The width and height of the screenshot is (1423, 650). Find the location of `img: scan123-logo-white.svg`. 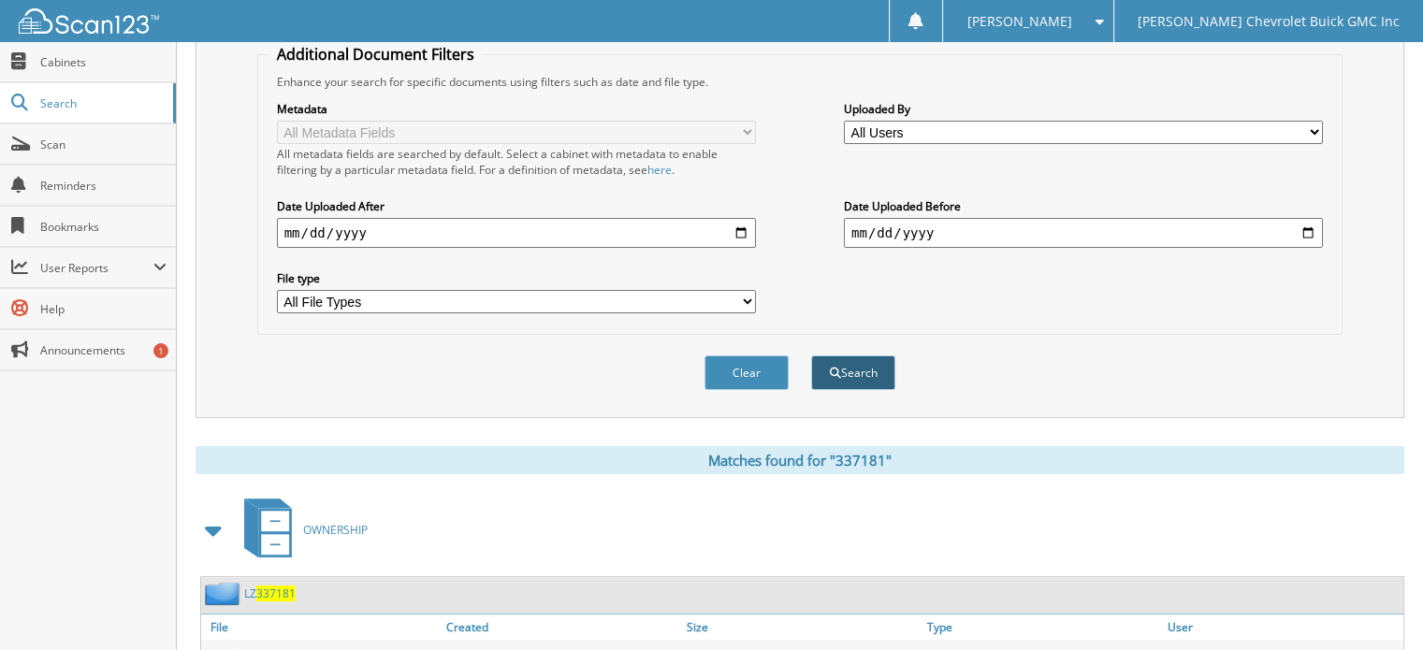

img: scan123-logo-white.svg is located at coordinates (89, 21).